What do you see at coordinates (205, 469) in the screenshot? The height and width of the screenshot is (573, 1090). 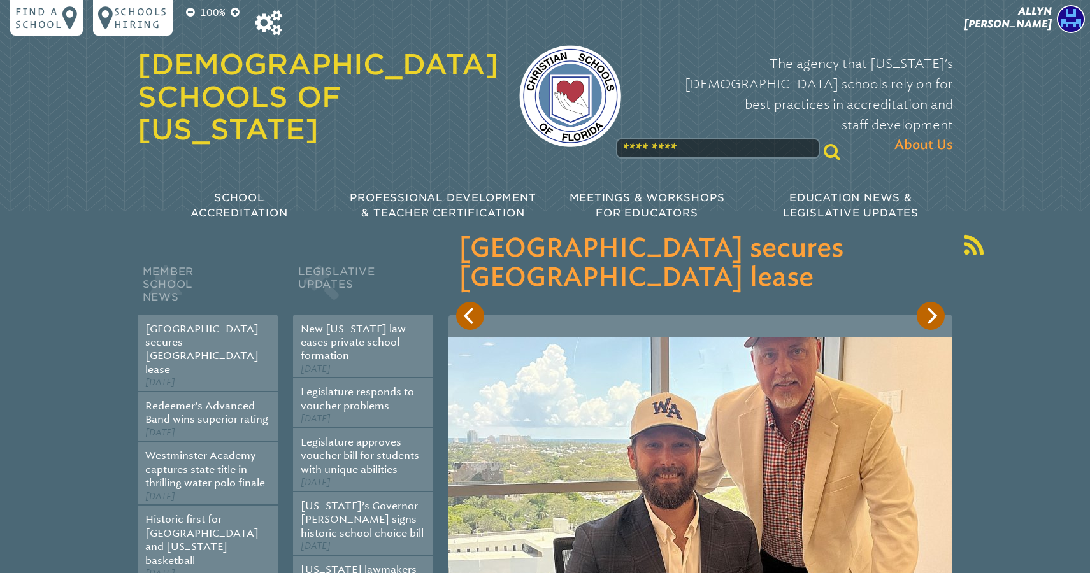 I see `a: Westminster Academy captures state title in thrilling water polo finale` at bounding box center [205, 469].